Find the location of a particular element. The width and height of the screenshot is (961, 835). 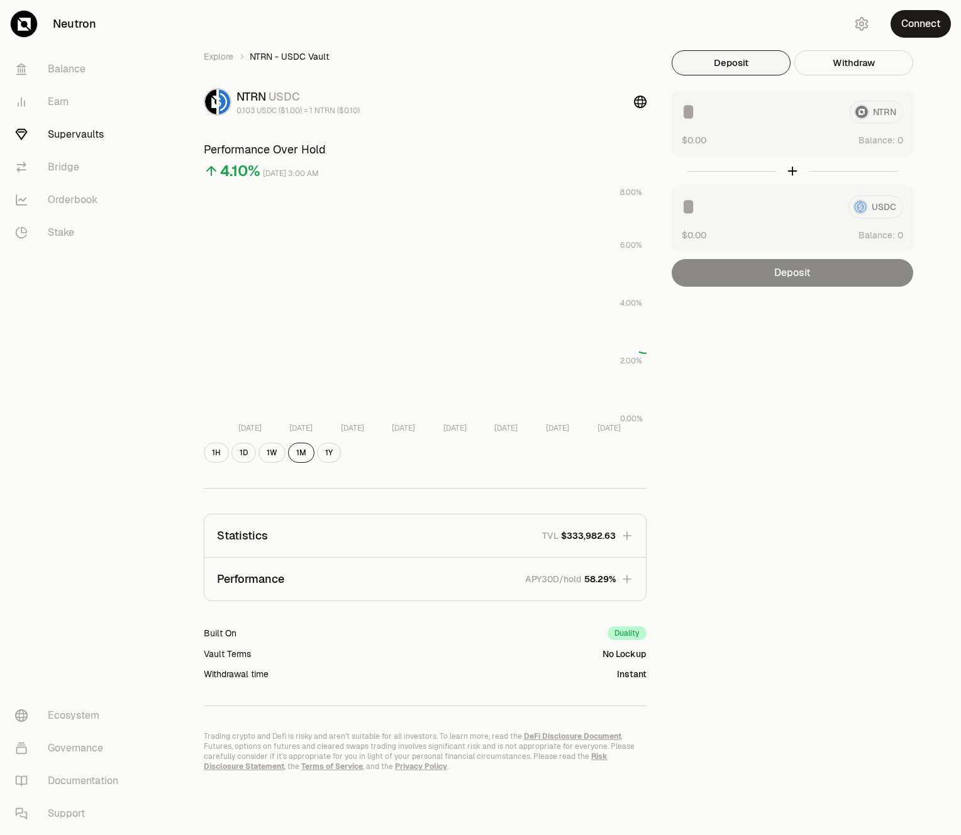

div: 0.103 USDC ($1.00) = 1 NTRN ($0.10) is located at coordinates (298, 111).